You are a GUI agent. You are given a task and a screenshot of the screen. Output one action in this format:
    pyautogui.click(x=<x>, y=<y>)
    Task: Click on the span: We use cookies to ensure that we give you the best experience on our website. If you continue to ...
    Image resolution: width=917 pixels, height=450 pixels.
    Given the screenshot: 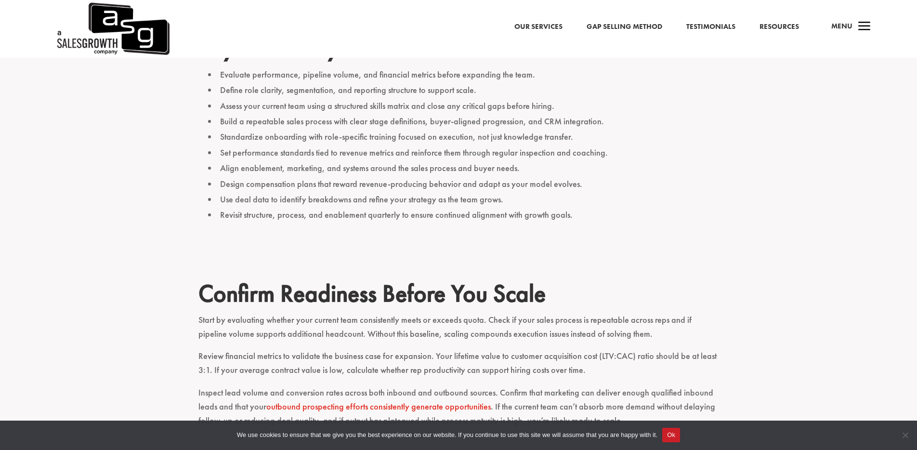 What is the action you would take?
    pyautogui.click(x=447, y=435)
    